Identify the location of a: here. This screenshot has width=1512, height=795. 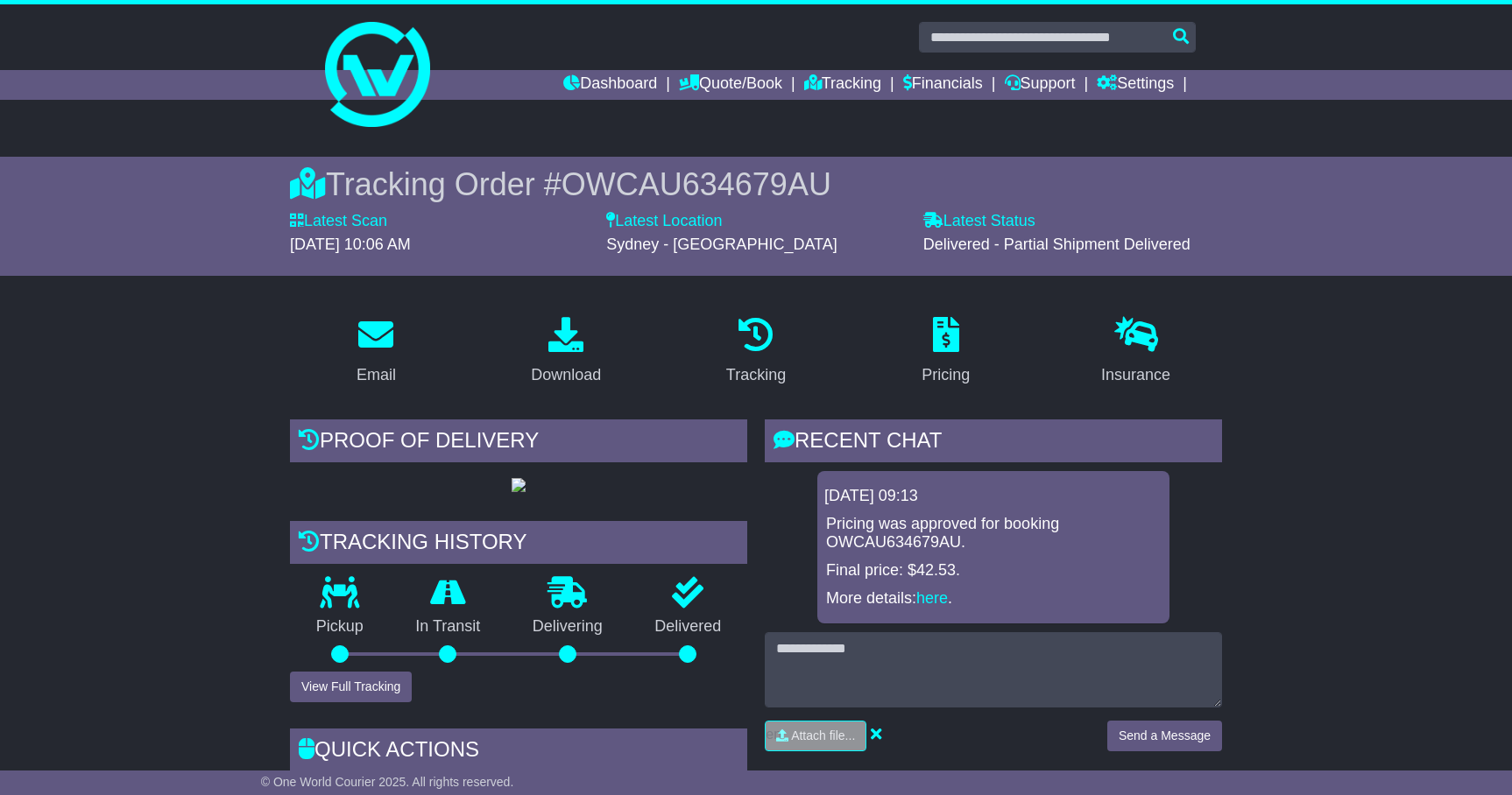
(932, 598).